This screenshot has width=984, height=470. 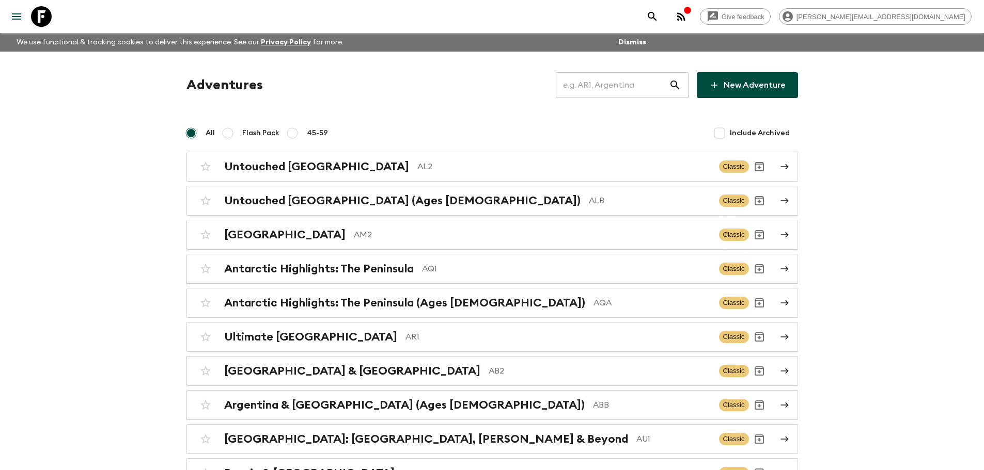 What do you see at coordinates (599, 371) in the screenshot?
I see `p: AB2` at bounding box center [599, 371].